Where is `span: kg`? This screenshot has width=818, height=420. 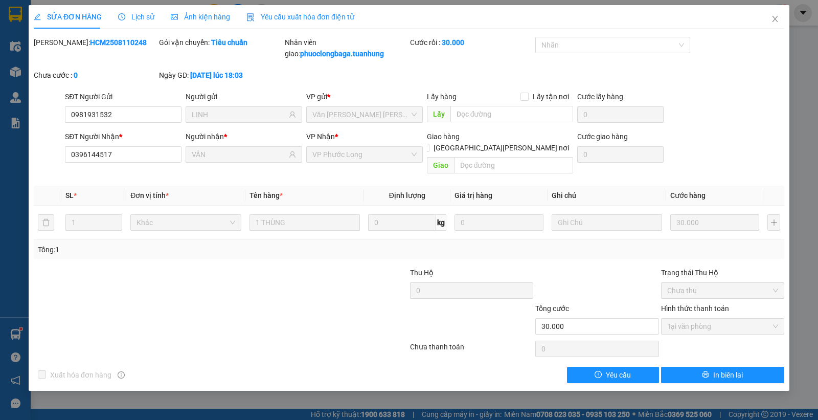
span: kg is located at coordinates (441, 222).